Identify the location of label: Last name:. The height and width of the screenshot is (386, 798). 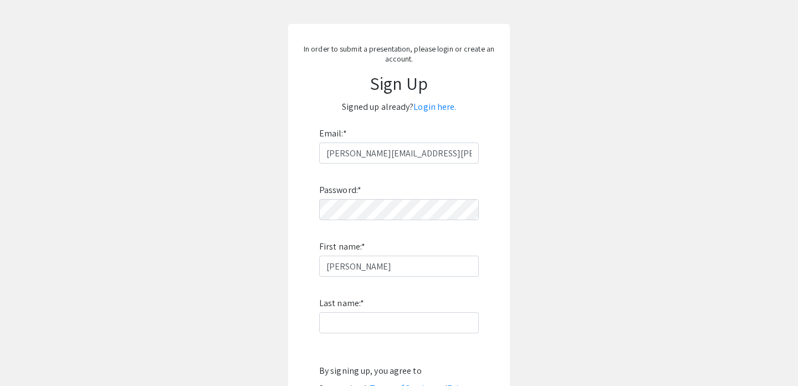
(341, 303).